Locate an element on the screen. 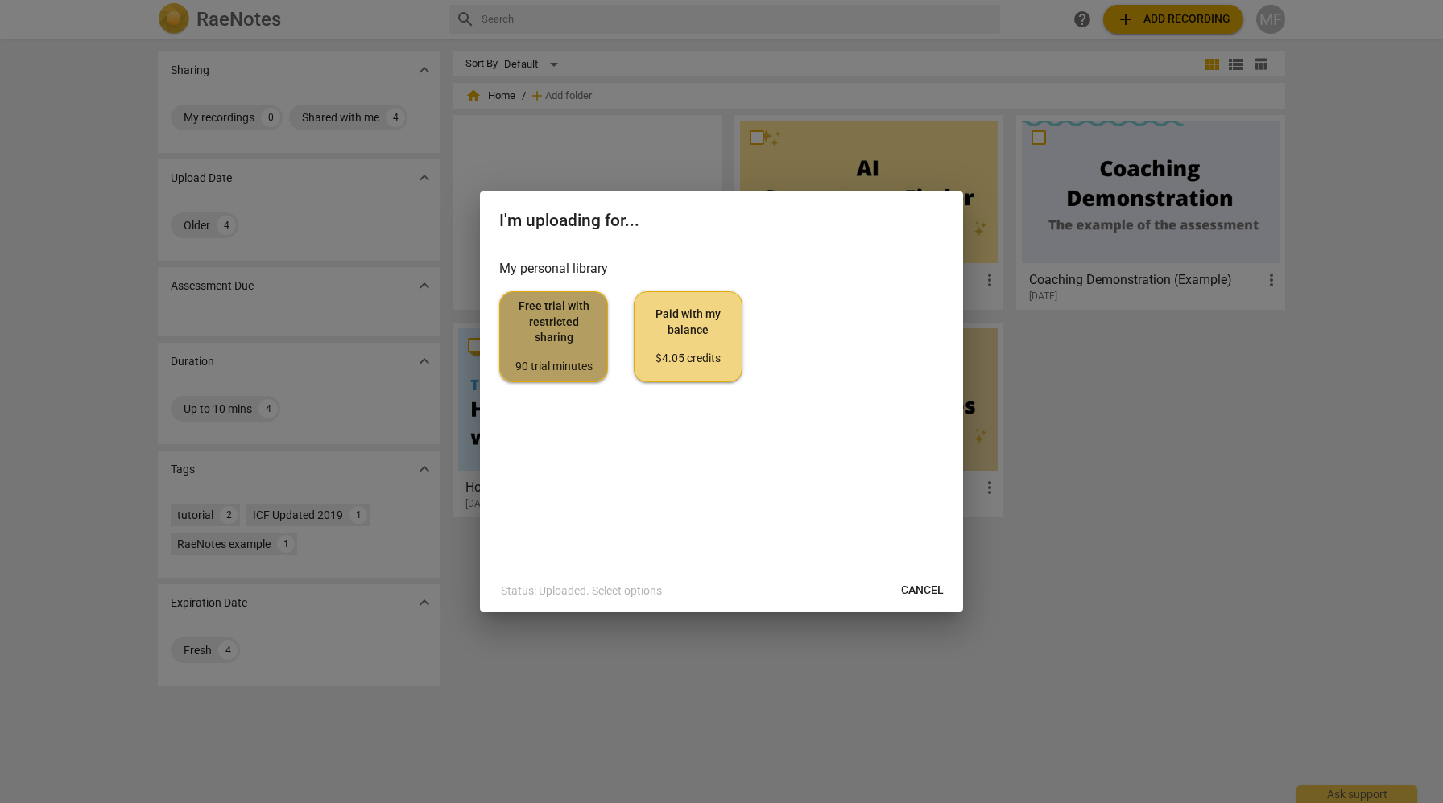 The image size is (1443, 803). span: Cancel is located at coordinates (922, 591).